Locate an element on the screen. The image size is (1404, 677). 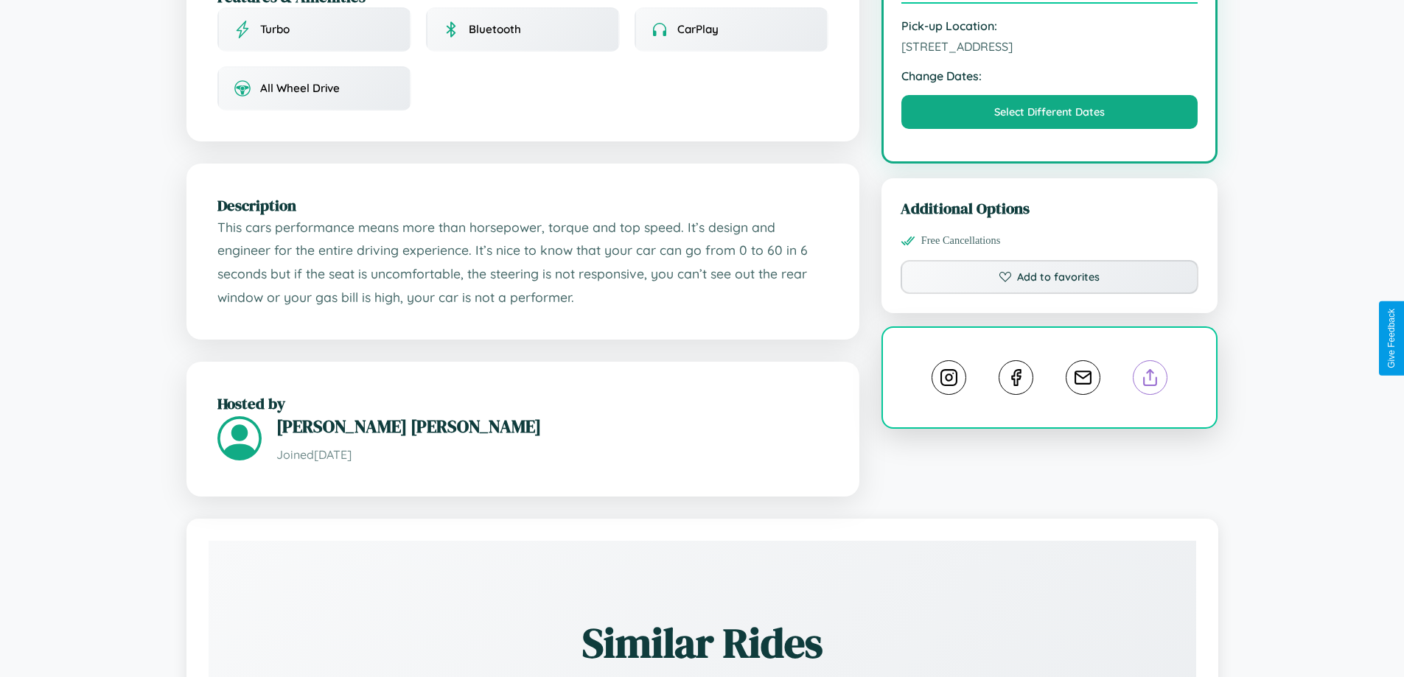
button: Select Different Dates is located at coordinates (1049, 112).